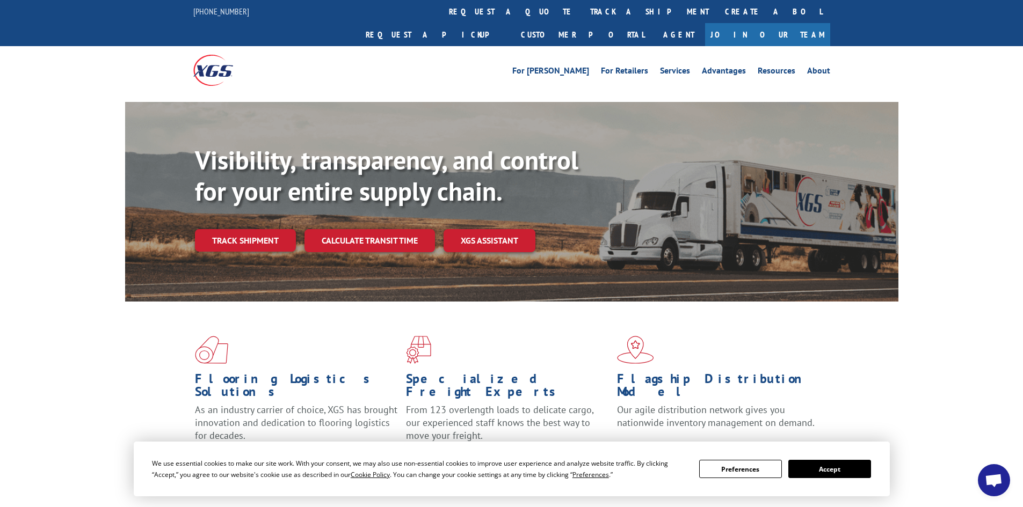 Image resolution: width=1023 pixels, height=507 pixels. Describe the element at coordinates (716, 416) in the screenshot. I see `span: Our agile distribution network gives you nationwide inventory management on demand.` at that location.